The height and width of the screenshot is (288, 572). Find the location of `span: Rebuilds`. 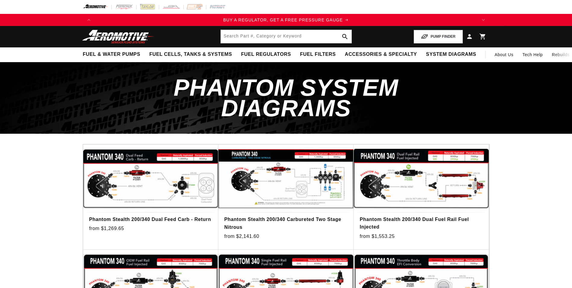

span: Rebuilds is located at coordinates (561, 55).